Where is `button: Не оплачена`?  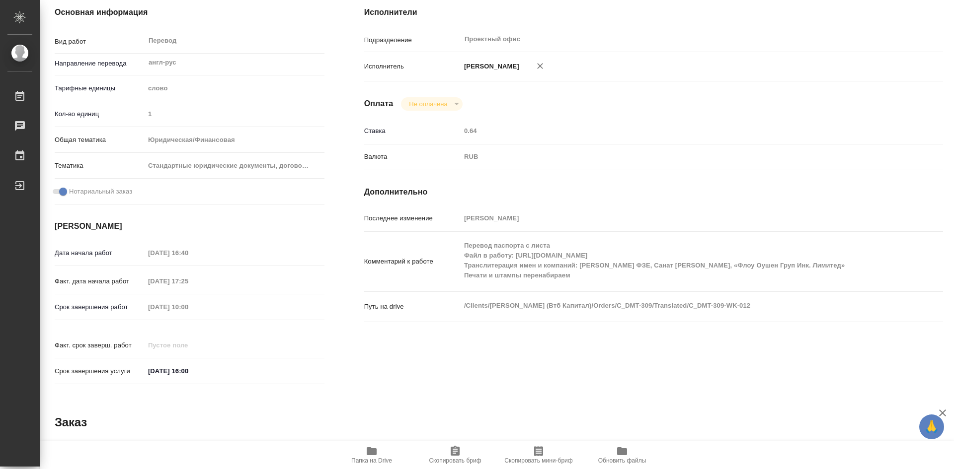 button: Не оплачена is located at coordinates (428, 104).